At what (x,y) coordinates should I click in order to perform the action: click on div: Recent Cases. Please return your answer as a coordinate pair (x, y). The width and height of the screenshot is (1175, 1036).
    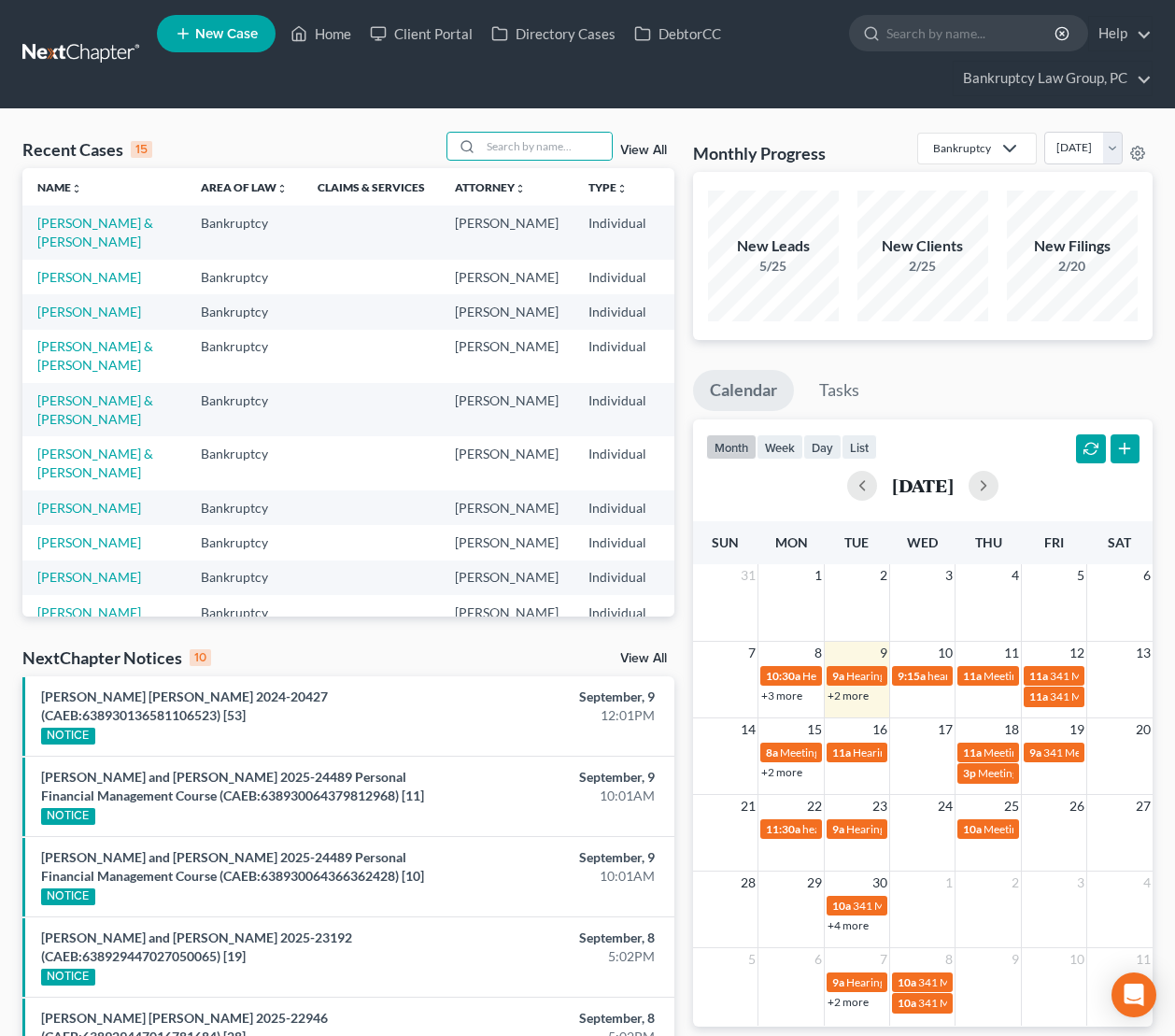
    Looking at the image, I should click on (87, 149).